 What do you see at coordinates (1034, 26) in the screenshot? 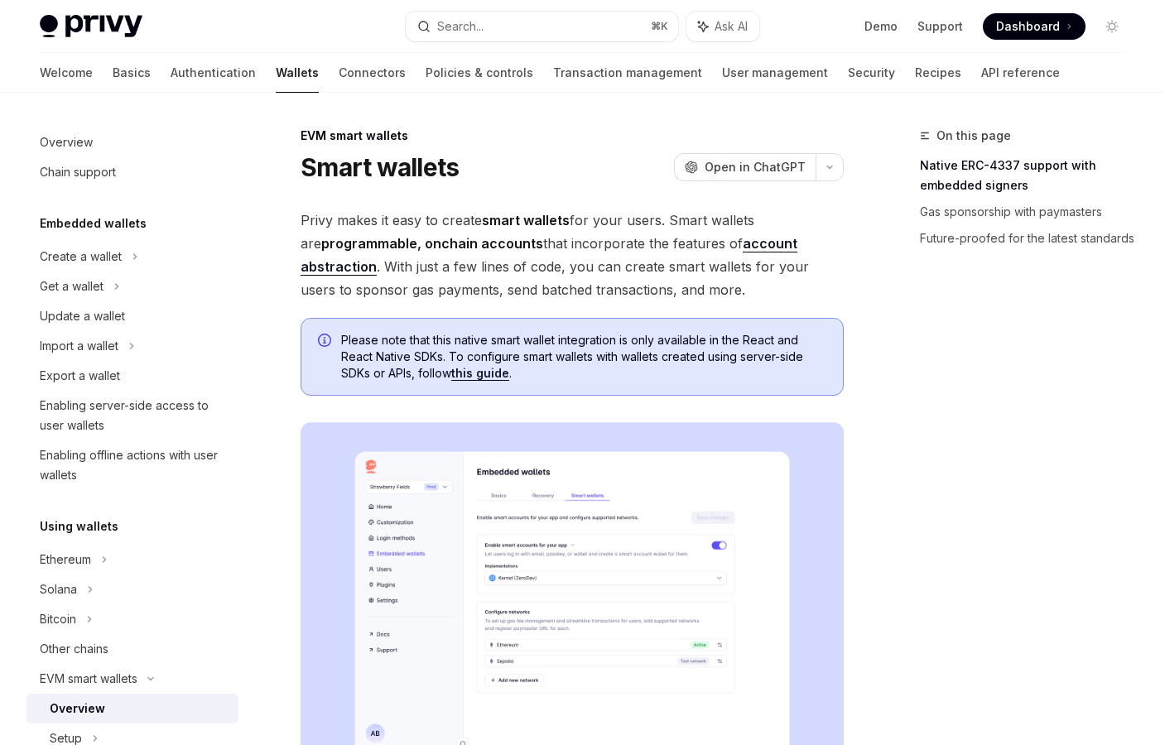
I see `a: Dashboard` at bounding box center [1034, 26].